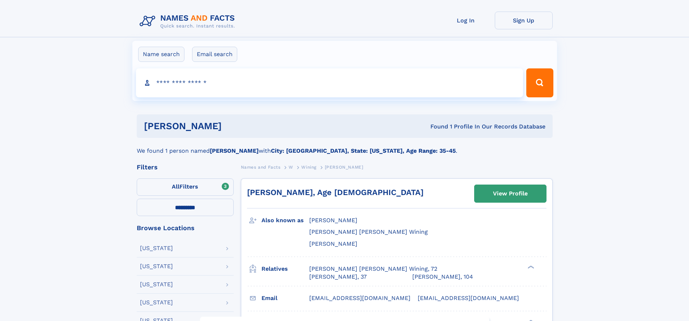  Describe the element at coordinates (436, 127) in the screenshot. I see `div: Found 1 Profile In Our Records Database` at that location.